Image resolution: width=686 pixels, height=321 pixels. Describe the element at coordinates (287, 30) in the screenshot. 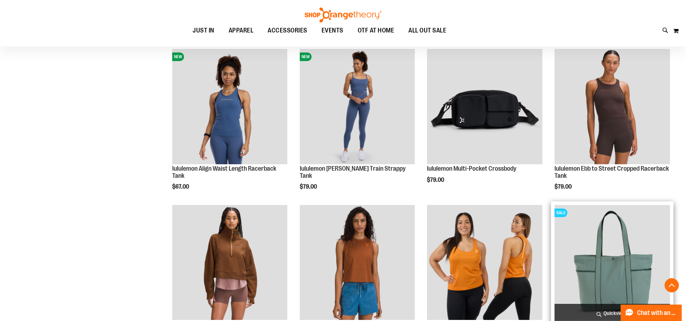

I see `span: ACCESSORIES` at that location.